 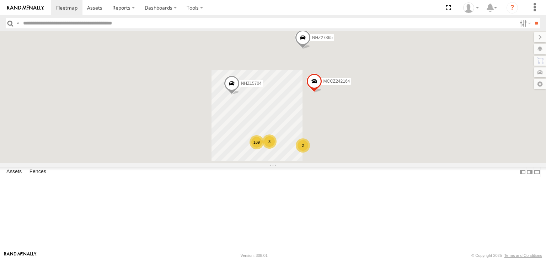 What do you see at coordinates (529, 172) in the screenshot?
I see `label: Dock Summary Table to the Right` at bounding box center [529, 172].